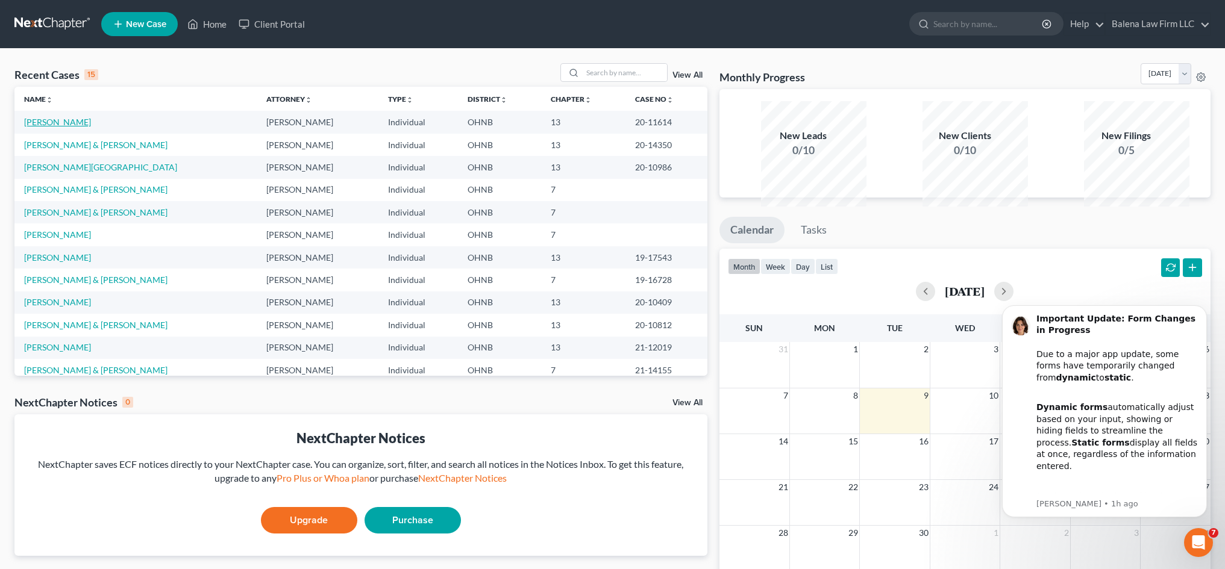 The width and height of the screenshot is (1225, 569). Describe the element at coordinates (666, 145) in the screenshot. I see `td: 20-14350` at that location.